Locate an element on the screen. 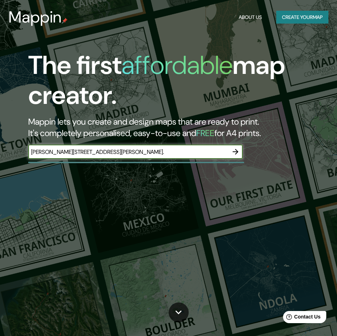 Image resolution: width=337 pixels, height=336 pixels. h1: affordable is located at coordinates (177, 65).